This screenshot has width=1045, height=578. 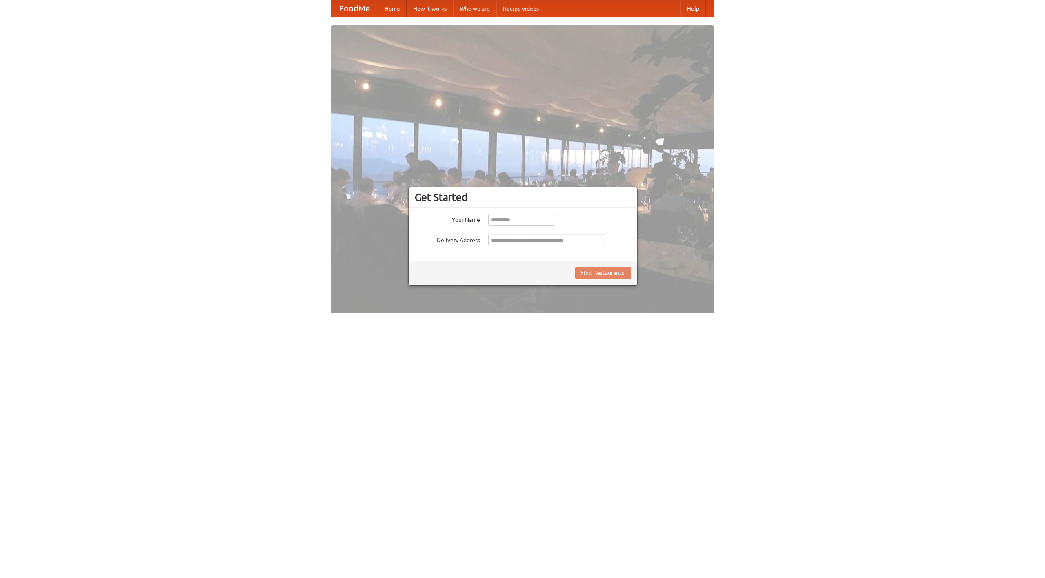 What do you see at coordinates (523, 197) in the screenshot?
I see `h3: Get Started` at bounding box center [523, 197].